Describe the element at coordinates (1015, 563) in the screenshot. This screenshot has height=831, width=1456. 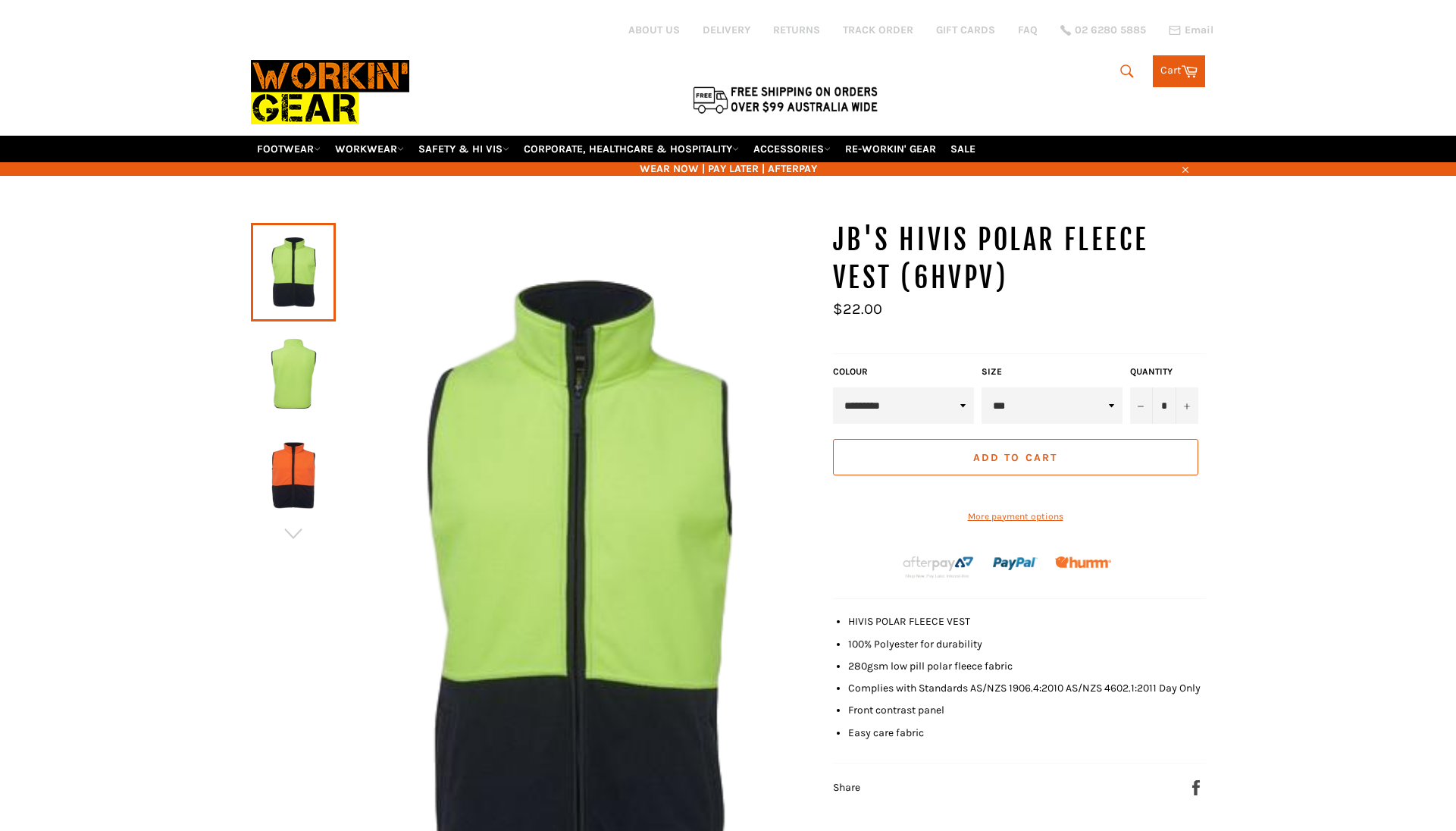
I see `img: paypal.png` at that location.